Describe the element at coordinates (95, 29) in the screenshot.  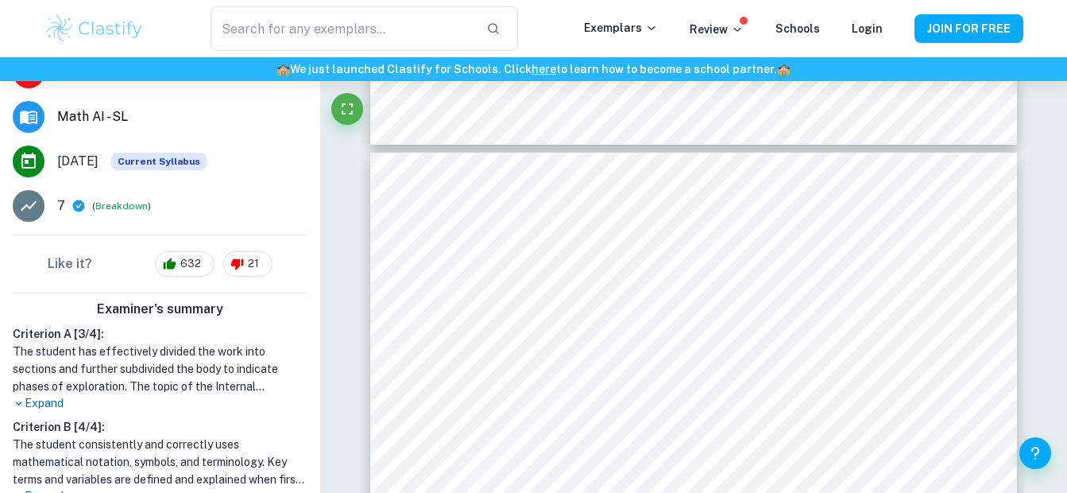
I see `a: Clastify logo` at that location.